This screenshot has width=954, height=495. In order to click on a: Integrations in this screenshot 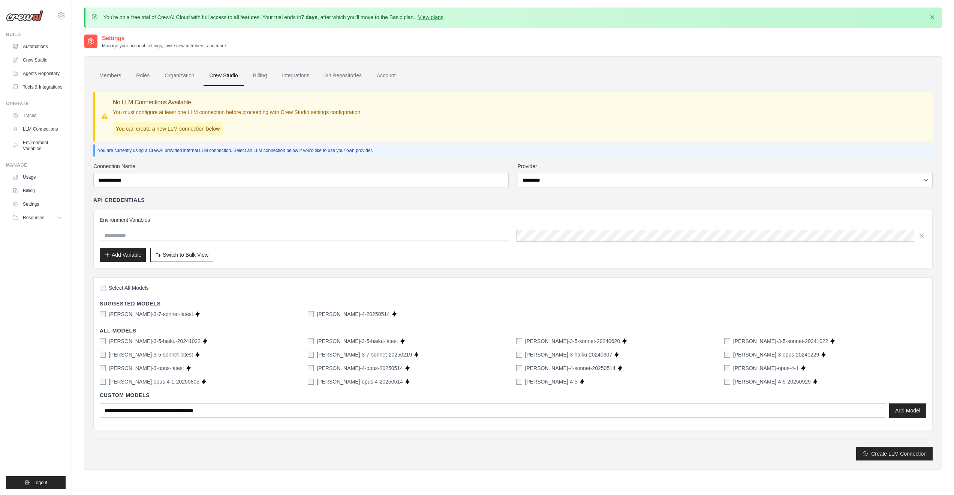, I will do `click(295, 76)`.